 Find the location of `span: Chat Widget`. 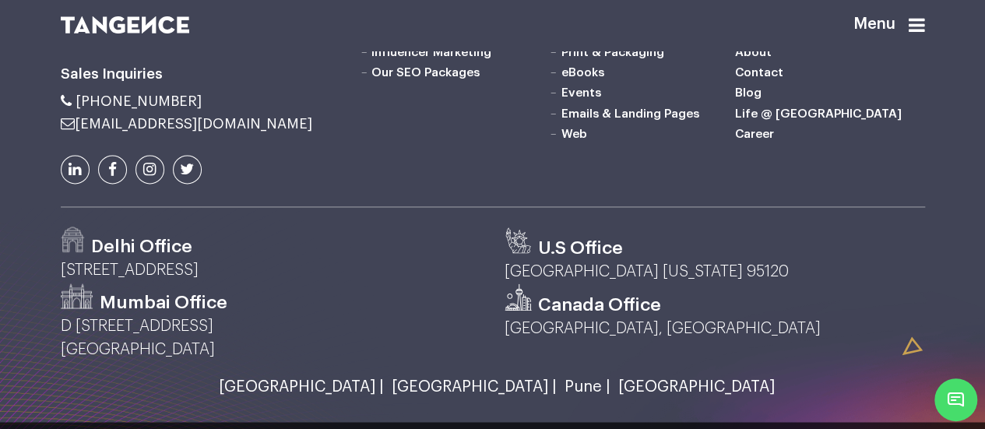

span: Chat Widget is located at coordinates (956, 400).